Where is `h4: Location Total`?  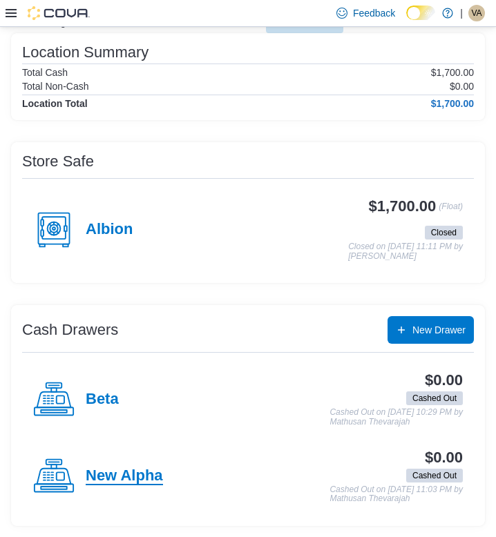 h4: Location Total is located at coordinates (55, 104).